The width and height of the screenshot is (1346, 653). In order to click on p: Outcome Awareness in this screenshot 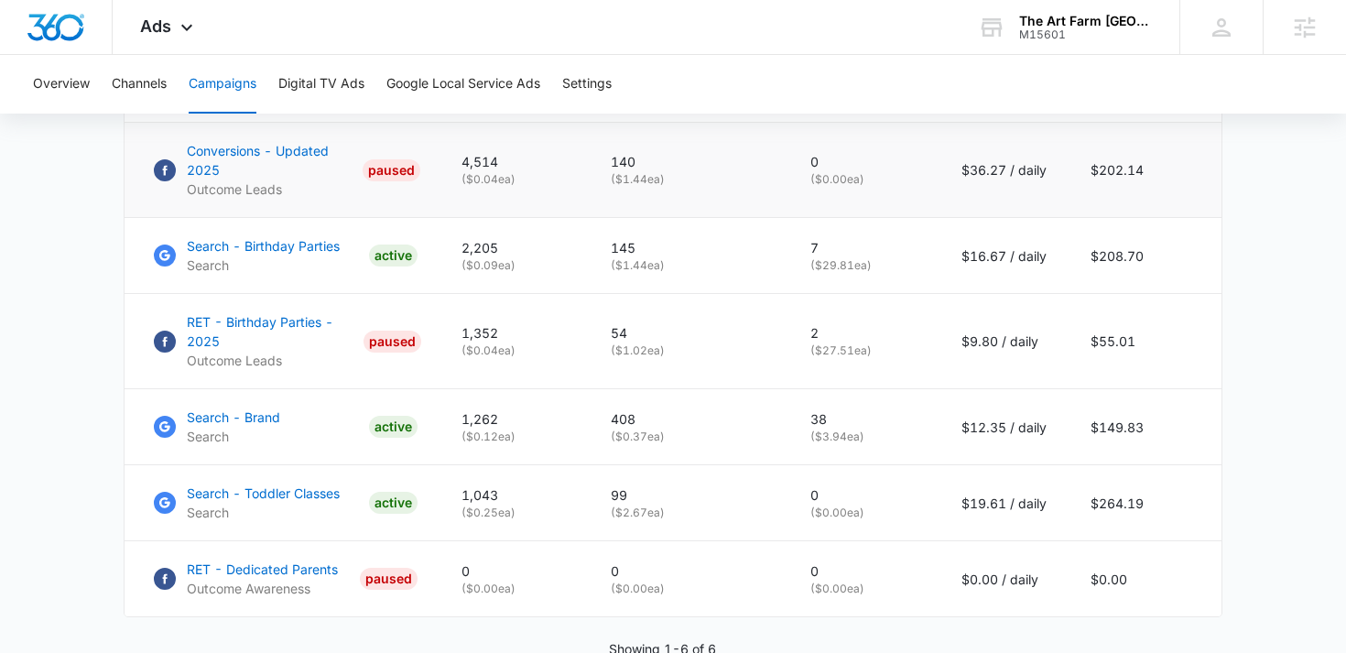, I will do `click(262, 588)`.